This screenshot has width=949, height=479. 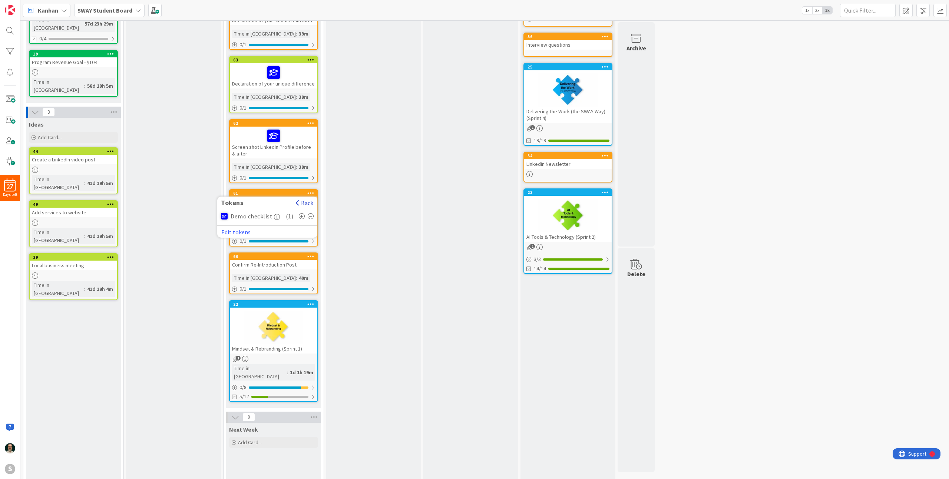 I want to click on span: Demo checklist, so click(x=251, y=216).